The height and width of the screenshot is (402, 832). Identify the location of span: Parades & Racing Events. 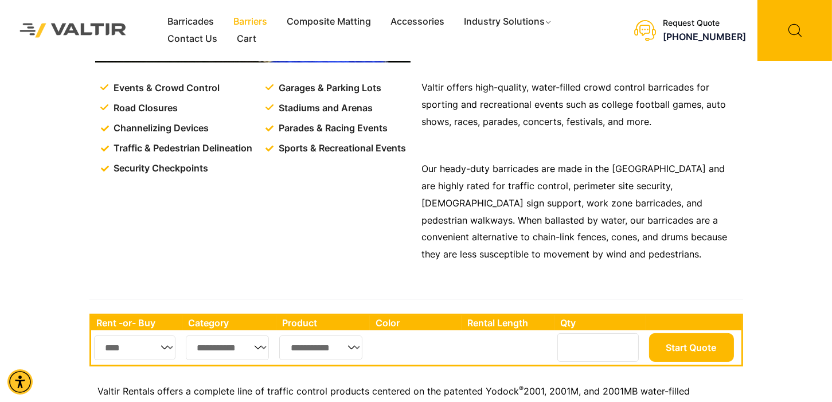
(331, 128).